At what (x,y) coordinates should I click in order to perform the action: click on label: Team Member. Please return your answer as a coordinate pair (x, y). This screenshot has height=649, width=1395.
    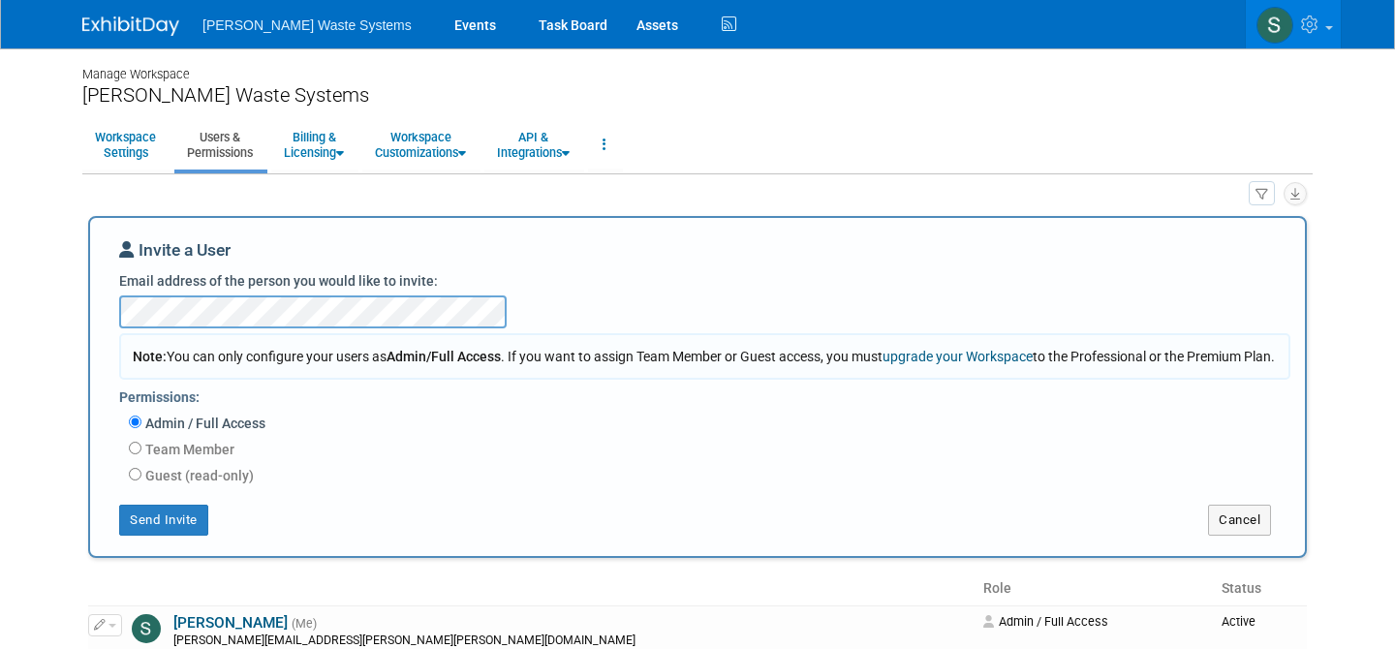
    Looking at the image, I should click on (188, 449).